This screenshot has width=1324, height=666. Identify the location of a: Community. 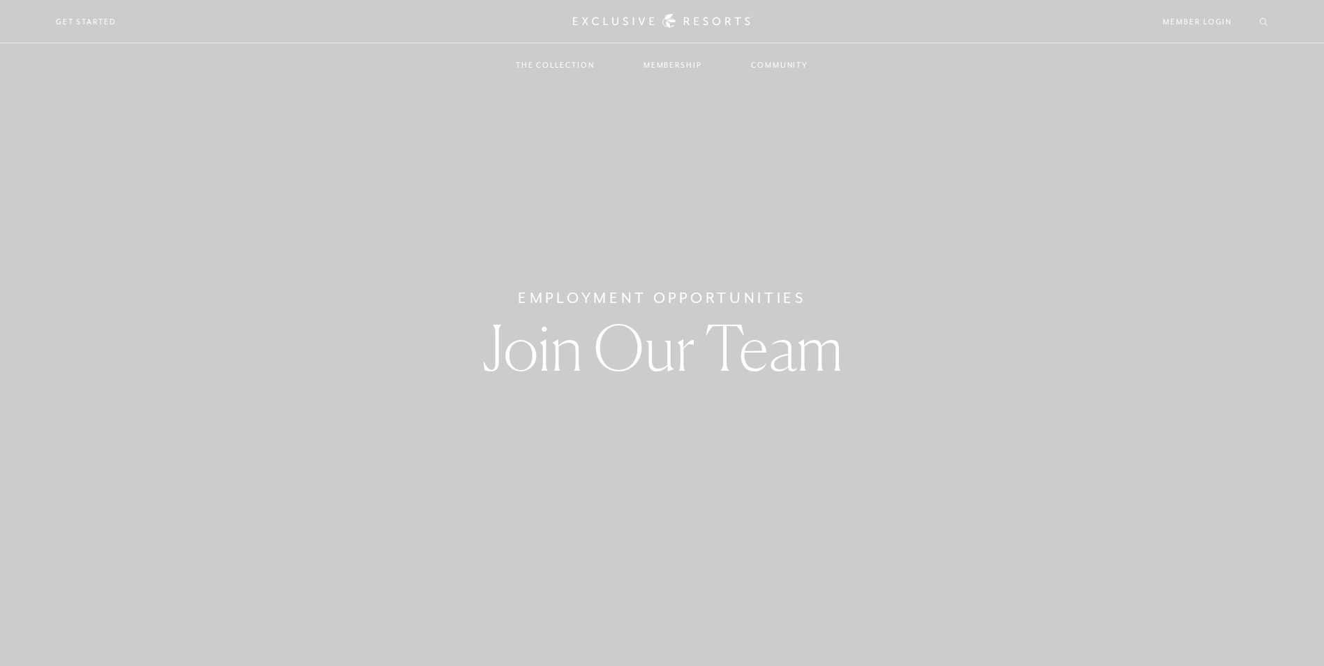
(780, 65).